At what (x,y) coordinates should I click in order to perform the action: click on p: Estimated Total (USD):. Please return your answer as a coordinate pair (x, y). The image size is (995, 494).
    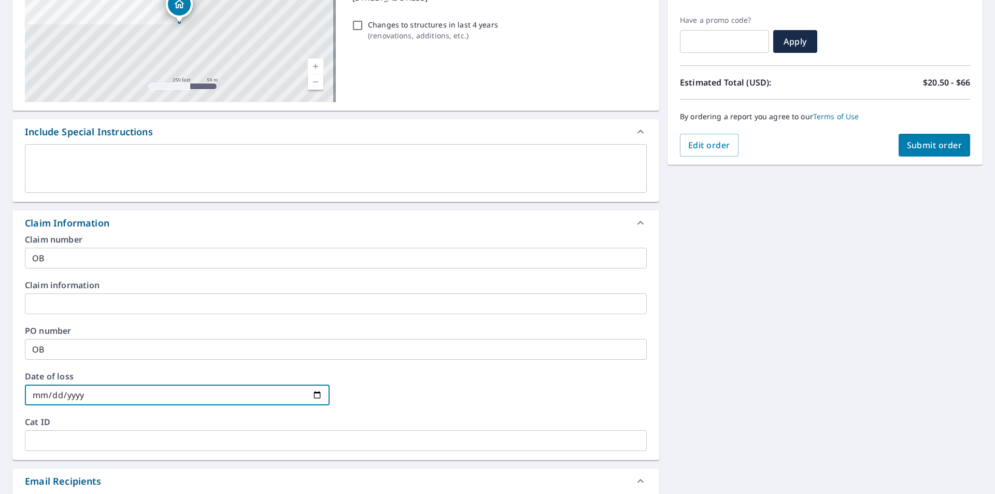
    Looking at the image, I should click on (752, 82).